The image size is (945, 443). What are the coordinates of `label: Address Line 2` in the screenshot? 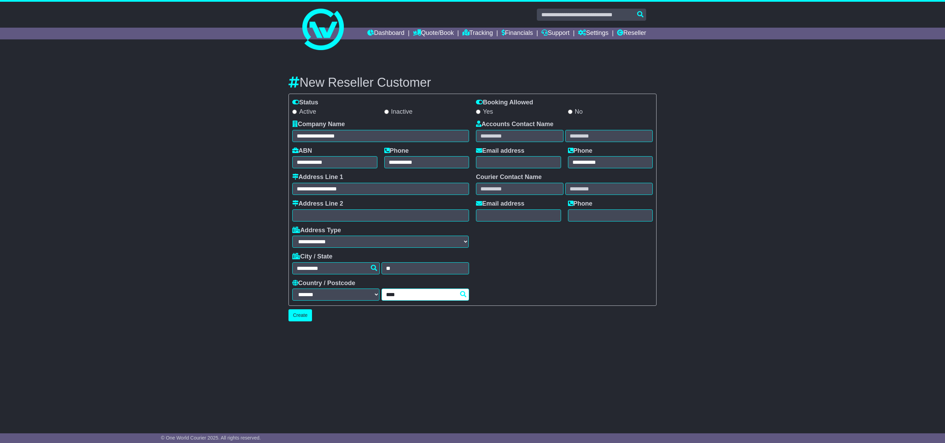 It's located at (318, 204).